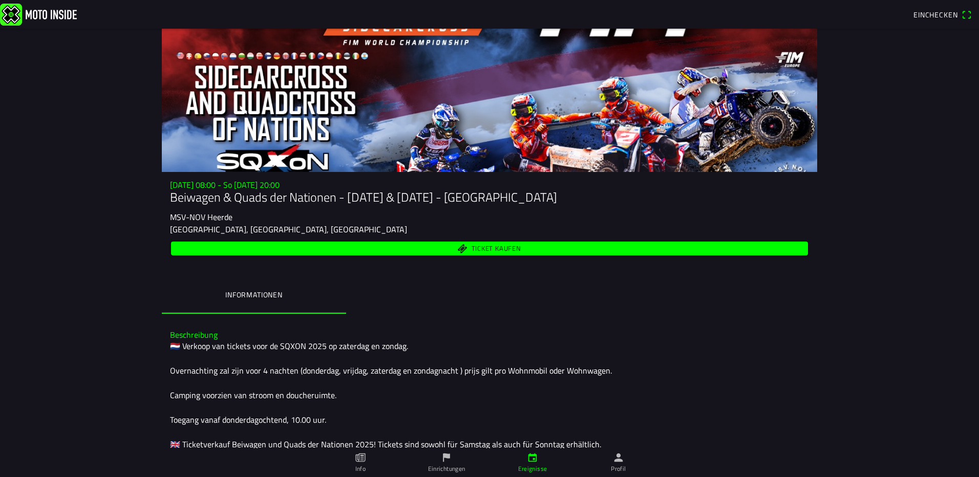  Describe the element at coordinates (532, 469) in the screenshot. I see `ion-label: Ereignisse` at that location.